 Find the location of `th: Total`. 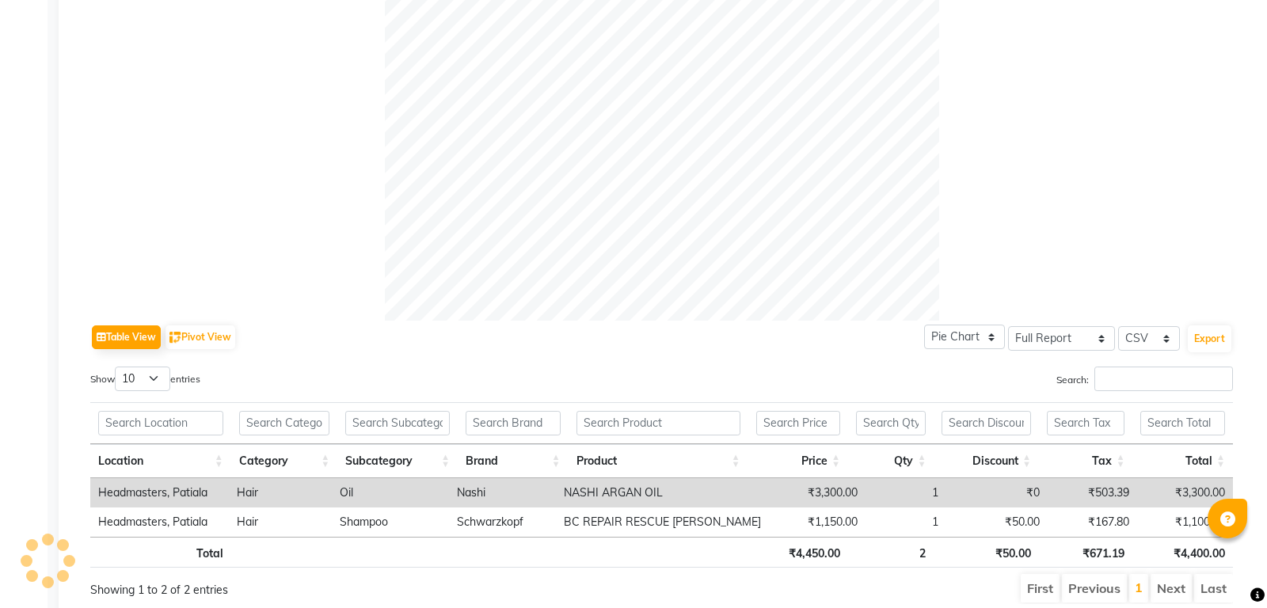

th: Total is located at coordinates (161, 552).